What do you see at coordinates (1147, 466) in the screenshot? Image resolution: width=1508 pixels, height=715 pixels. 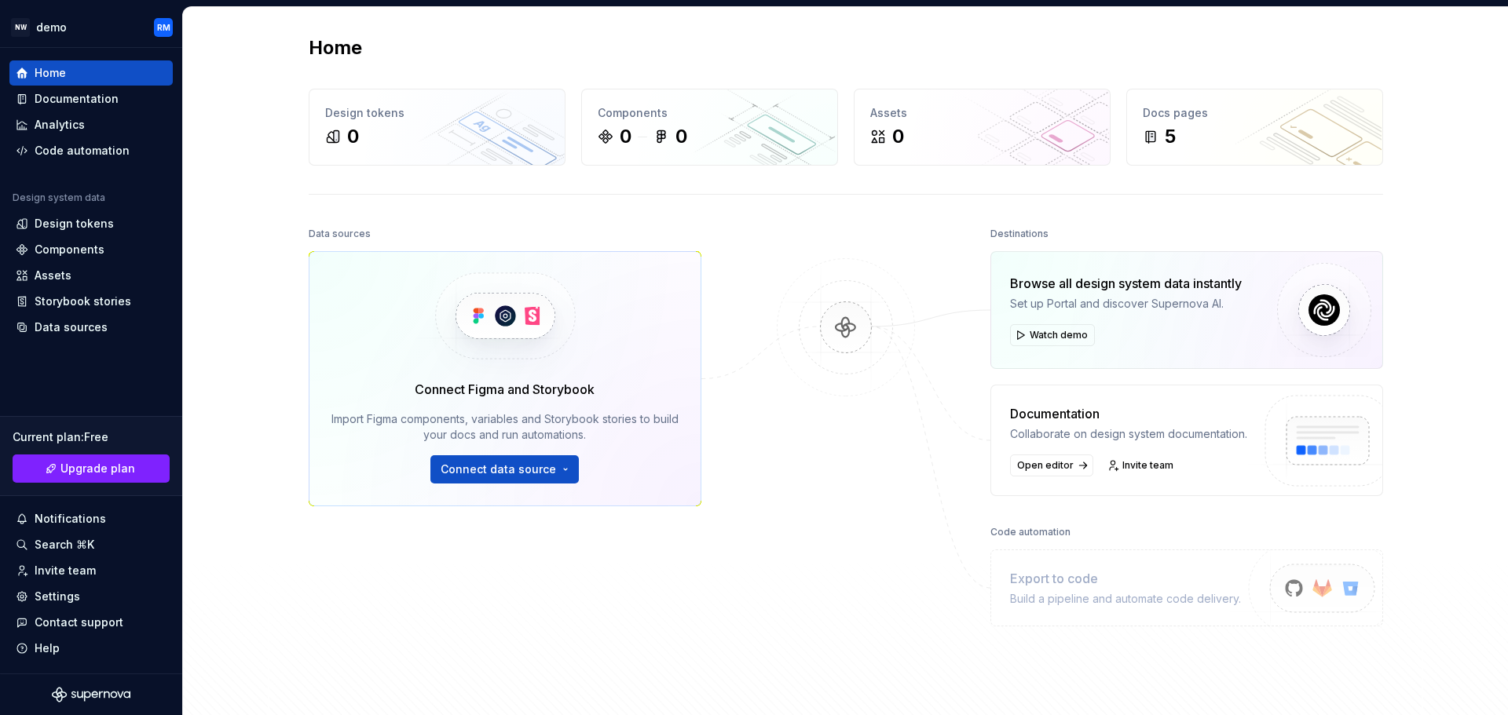 I see `span: Invite team` at bounding box center [1147, 466].